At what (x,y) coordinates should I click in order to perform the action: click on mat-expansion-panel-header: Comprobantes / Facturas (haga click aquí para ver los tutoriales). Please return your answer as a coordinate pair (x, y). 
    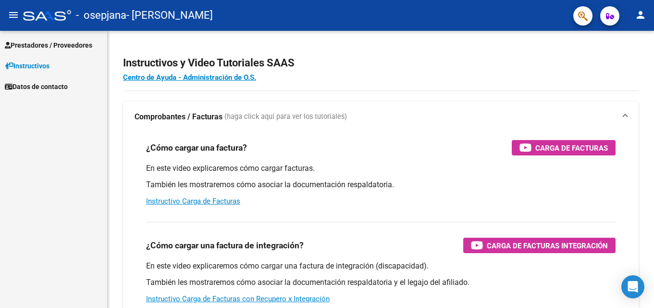
    Looking at the image, I should click on (381, 117).